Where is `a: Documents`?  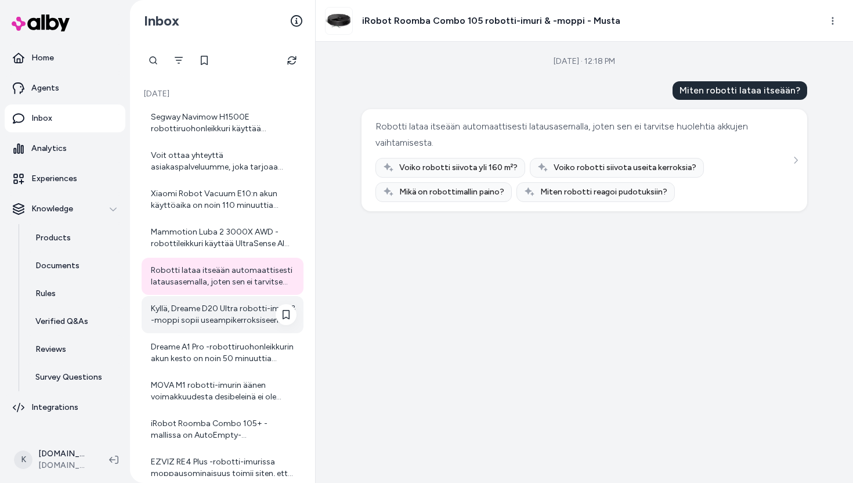
a: Documents is located at coordinates (74, 266).